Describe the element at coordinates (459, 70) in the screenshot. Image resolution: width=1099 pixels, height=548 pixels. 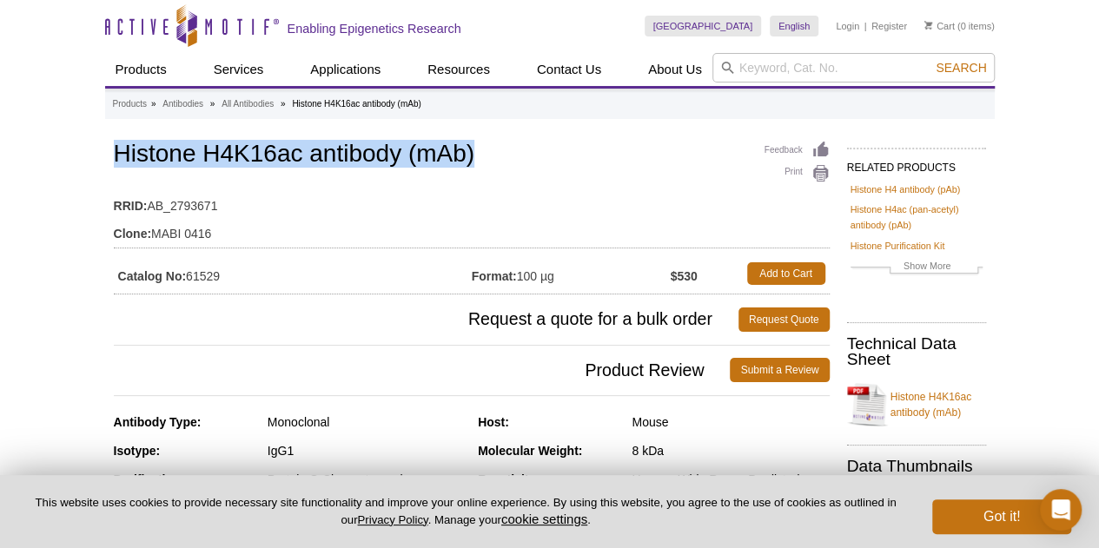
I see `a: Resources` at that location.